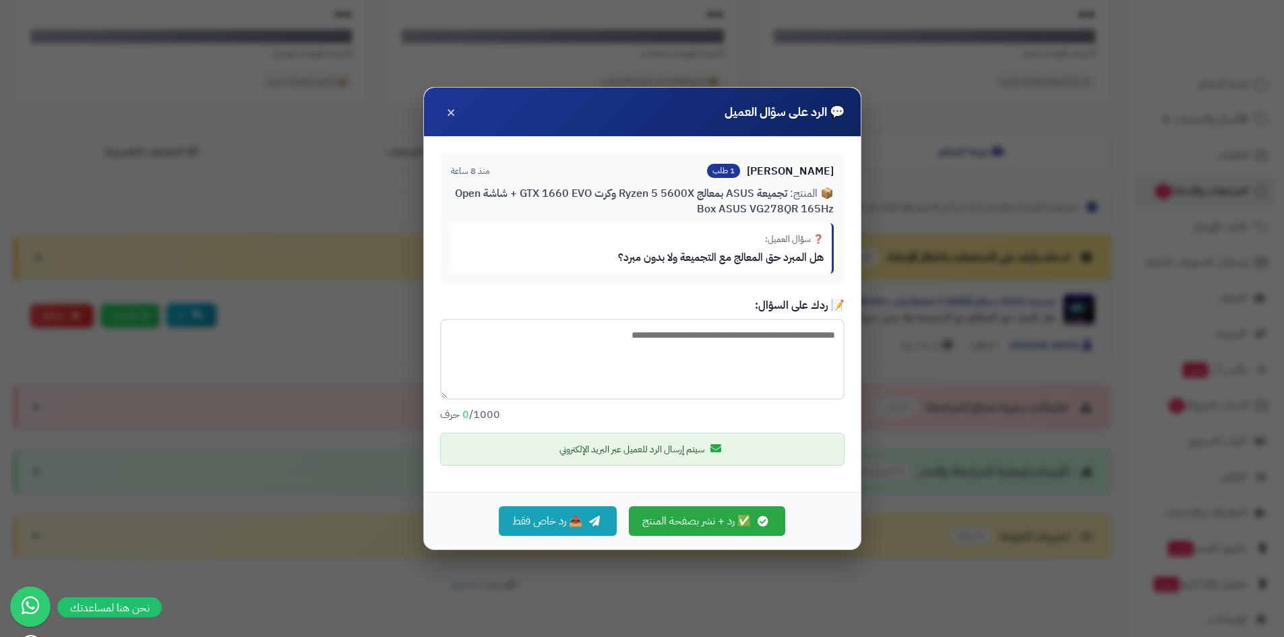 Image resolution: width=1284 pixels, height=637 pixels. Describe the element at coordinates (643, 305) in the screenshot. I see `label: 📝 ردك على السؤال:` at that location.